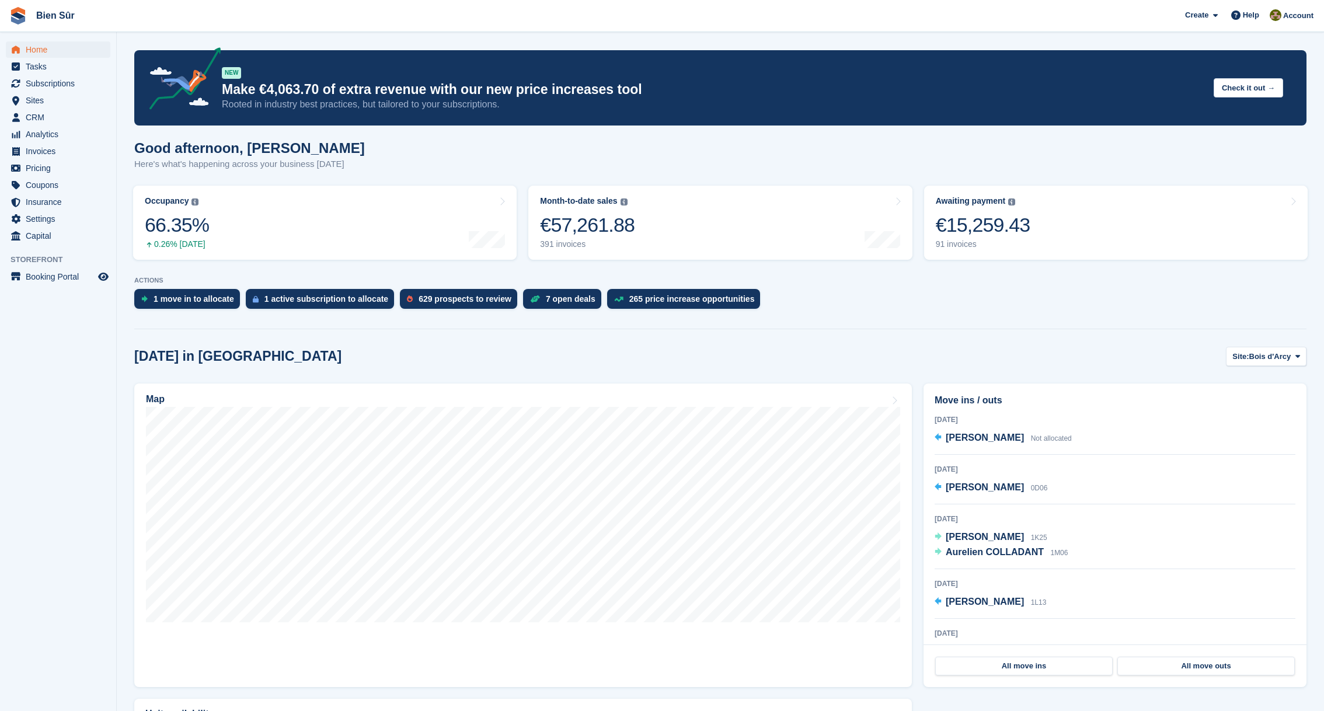 The width and height of the screenshot is (1324, 711). Describe the element at coordinates (692, 299) in the screenshot. I see `div: 265 price increase opportunities` at that location.